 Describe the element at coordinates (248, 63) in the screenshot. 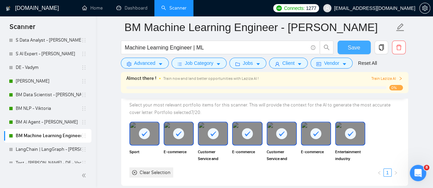

I see `button: folderJobscaret-down` at that location.